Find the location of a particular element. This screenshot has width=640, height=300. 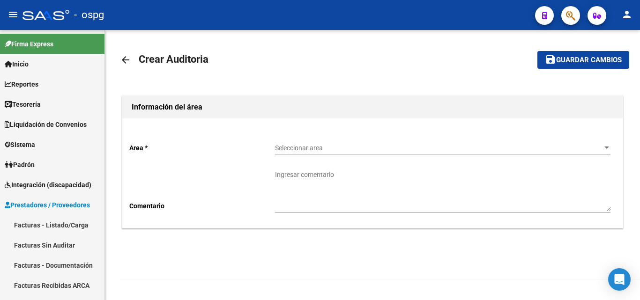

span: Firma Express is located at coordinates (29, 44).